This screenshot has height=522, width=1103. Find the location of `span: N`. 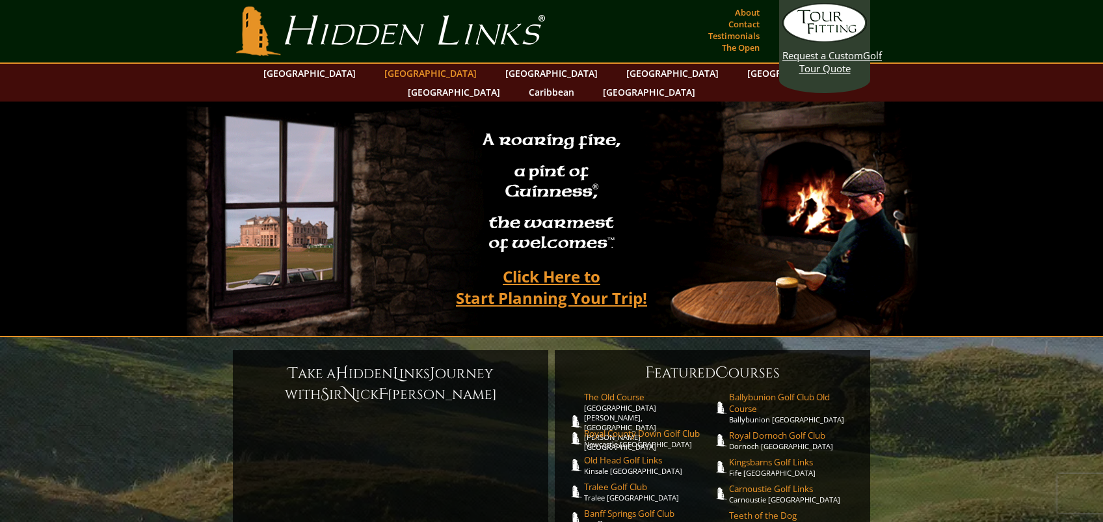

span: N is located at coordinates (349, 394).